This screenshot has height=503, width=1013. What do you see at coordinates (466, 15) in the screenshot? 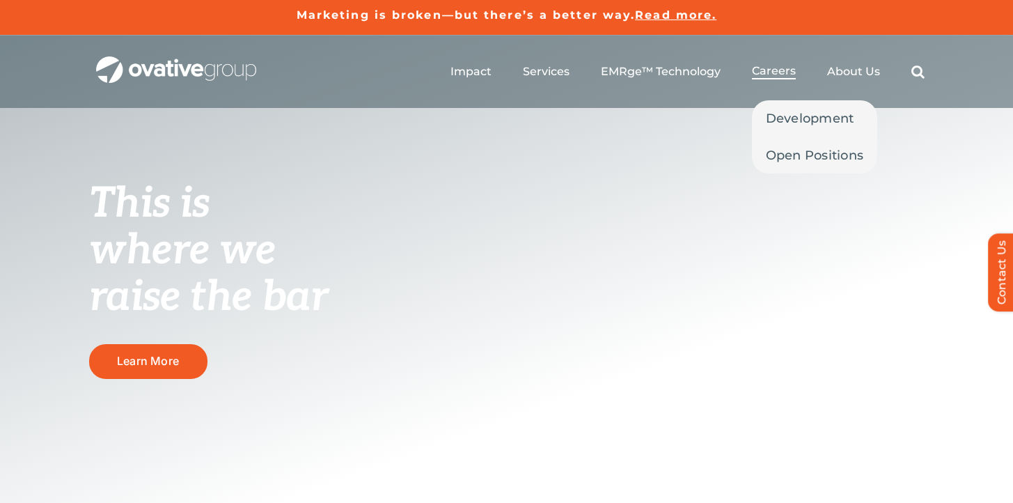
I see `a: Marketing is broken—but there’s a better way.` at bounding box center [466, 15].